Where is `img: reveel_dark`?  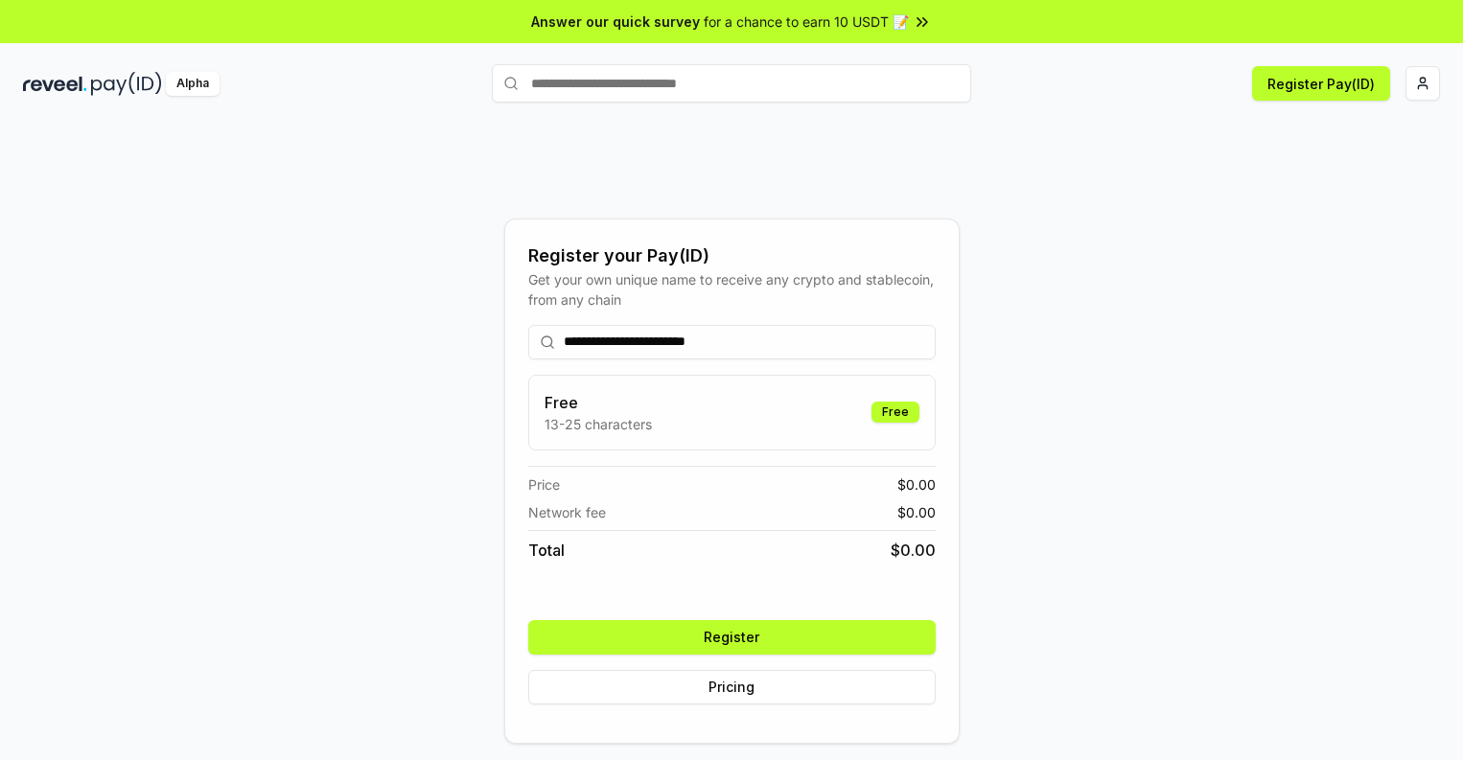 img: reveel_dark is located at coordinates (55, 83).